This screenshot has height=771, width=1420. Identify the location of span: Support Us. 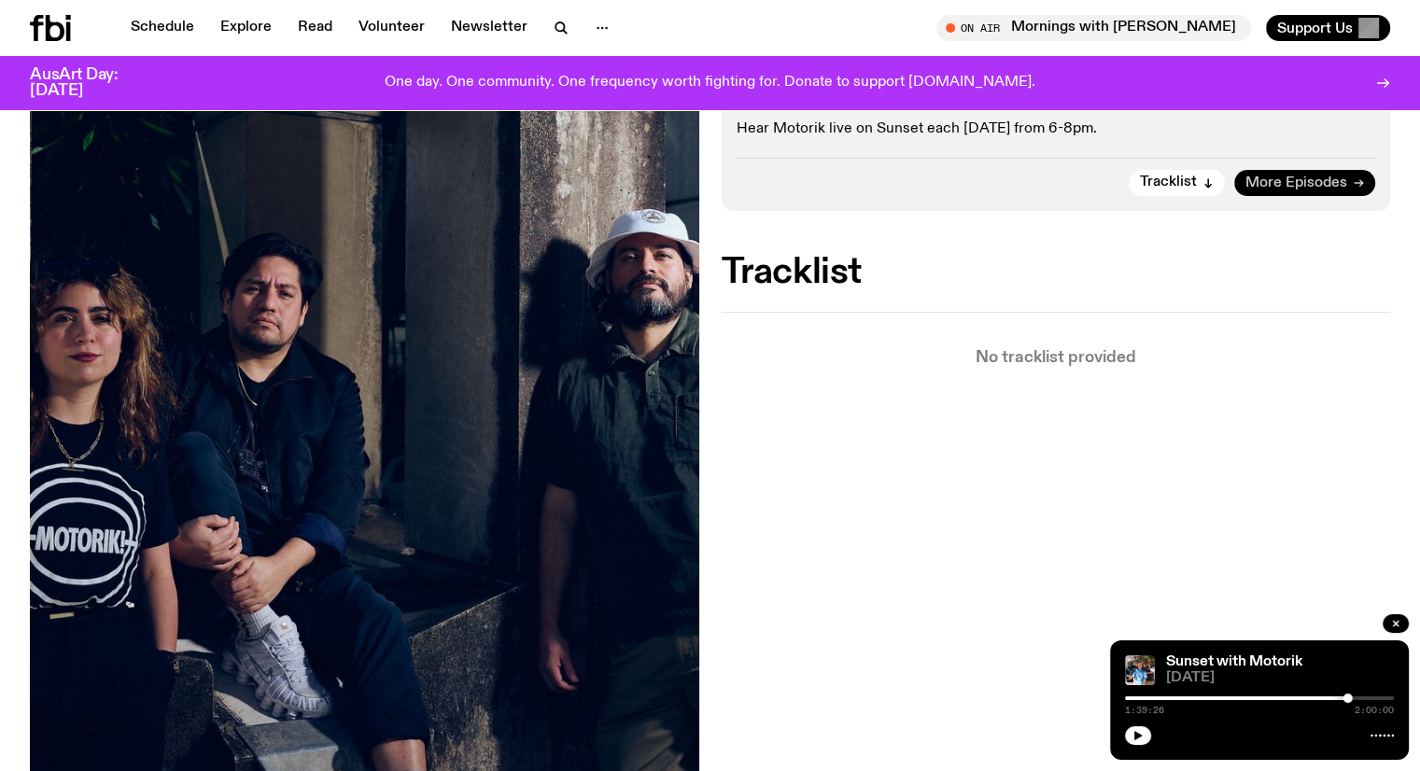
(1315, 28).